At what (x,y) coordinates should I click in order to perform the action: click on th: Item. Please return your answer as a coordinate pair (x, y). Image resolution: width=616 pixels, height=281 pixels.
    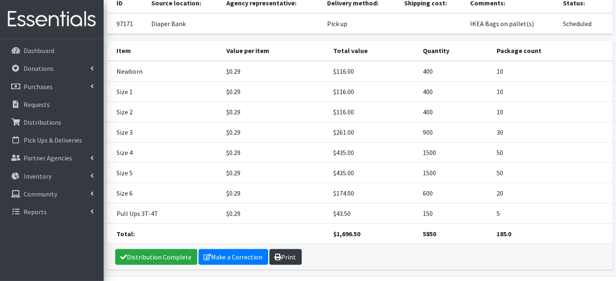
    Looking at the image, I should click on (164, 51).